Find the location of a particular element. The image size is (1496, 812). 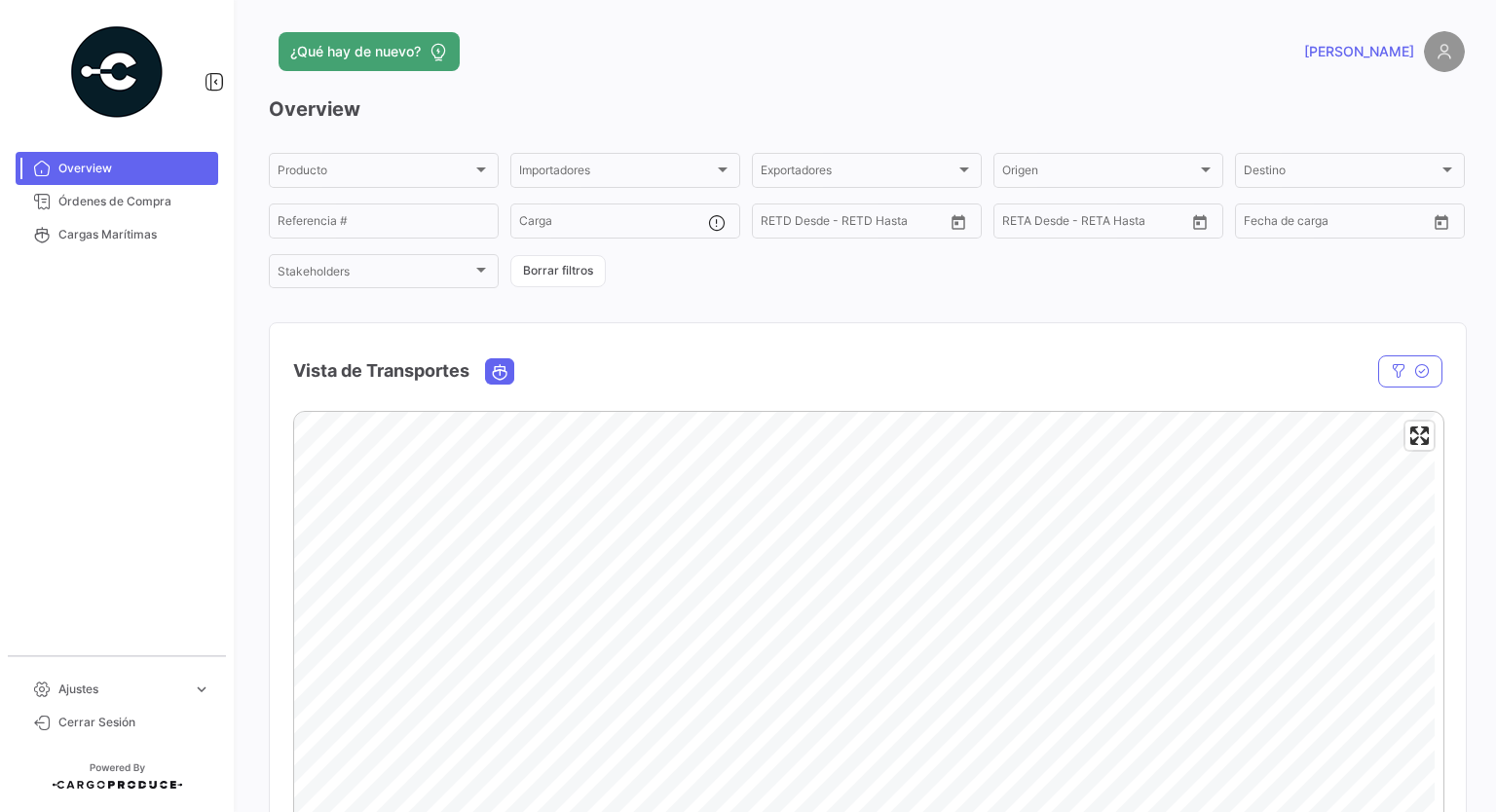

span: Ajustes is located at coordinates (122, 690).